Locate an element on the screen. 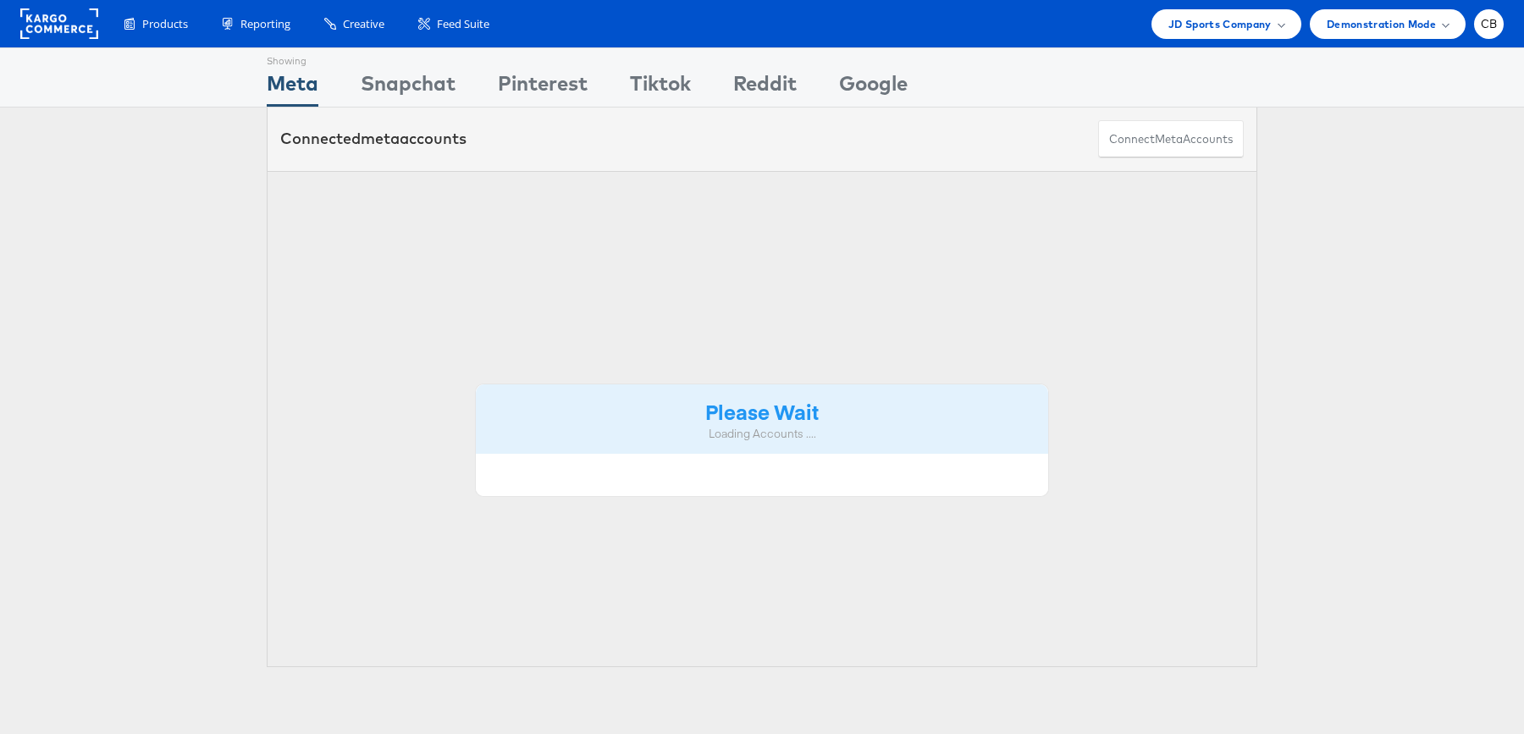 This screenshot has height=734, width=1524. div: Pinterest is located at coordinates (543, 87).